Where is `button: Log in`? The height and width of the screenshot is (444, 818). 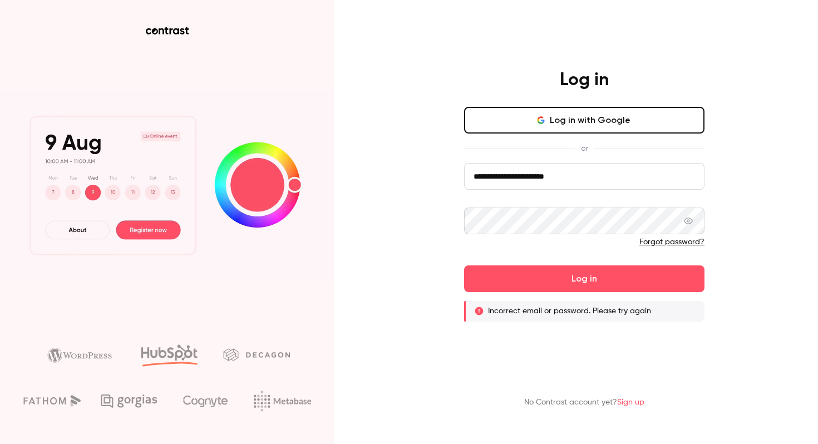 button: Log in is located at coordinates (584, 279).